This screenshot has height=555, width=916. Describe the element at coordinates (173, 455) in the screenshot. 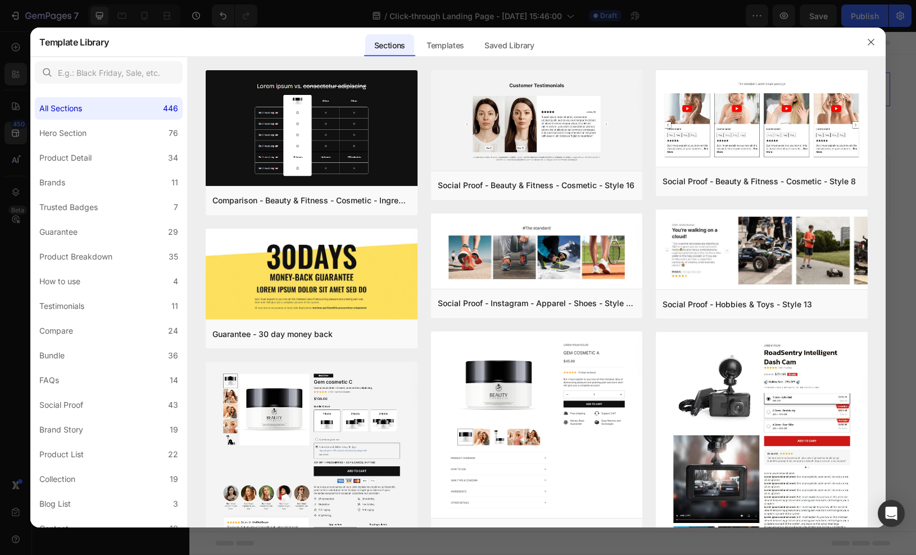

I see `div: 22` at that location.